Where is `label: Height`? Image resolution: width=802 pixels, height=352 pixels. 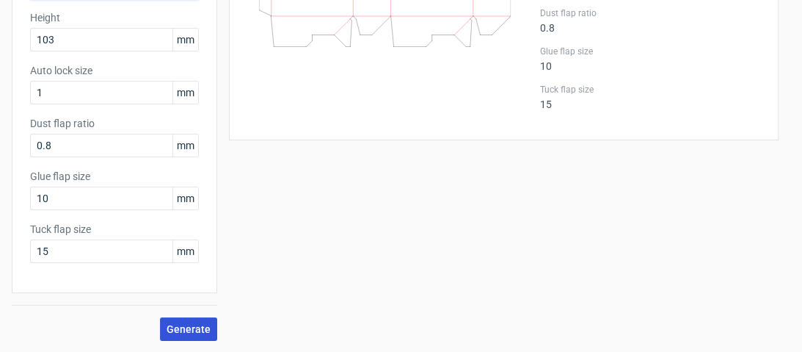 label: Height is located at coordinates (114, 18).